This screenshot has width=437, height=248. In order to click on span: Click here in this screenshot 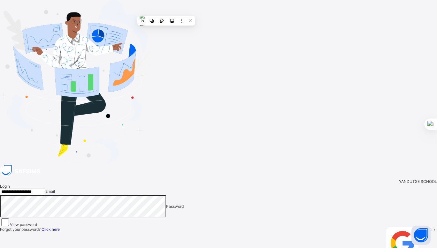, I will do `click(51, 230)`.